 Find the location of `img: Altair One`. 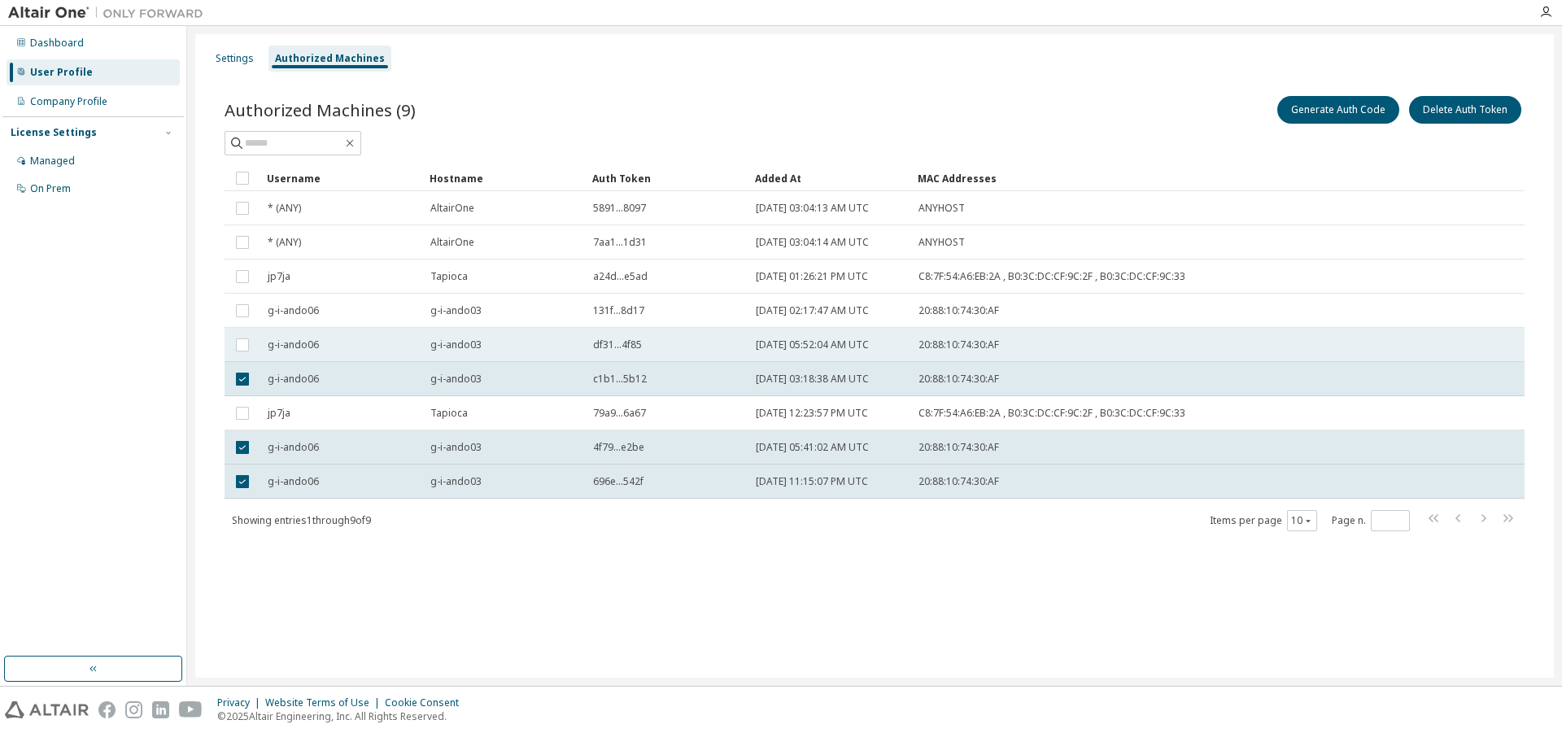

img: Altair One is located at coordinates (110, 13).